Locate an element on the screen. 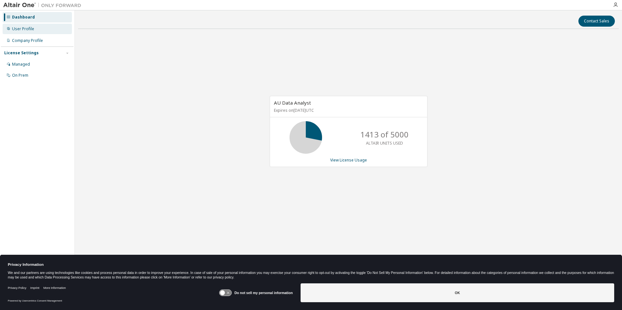 The height and width of the screenshot is (310, 622). div: On Prem is located at coordinates (20, 75).